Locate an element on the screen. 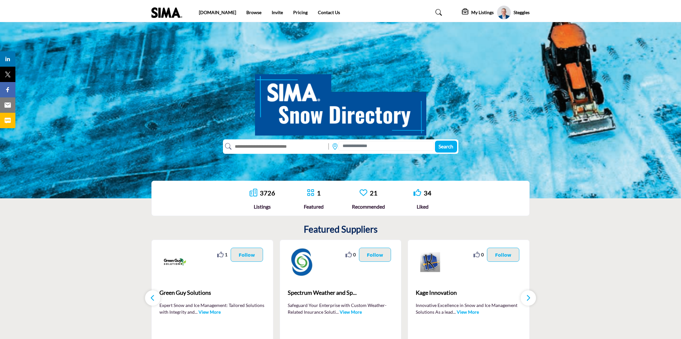 Image resolution: width=681 pixels, height=339 pixels. p: Innovative Excellence in Snow and Ice Management Solutions As a lead is located at coordinates (469, 309).